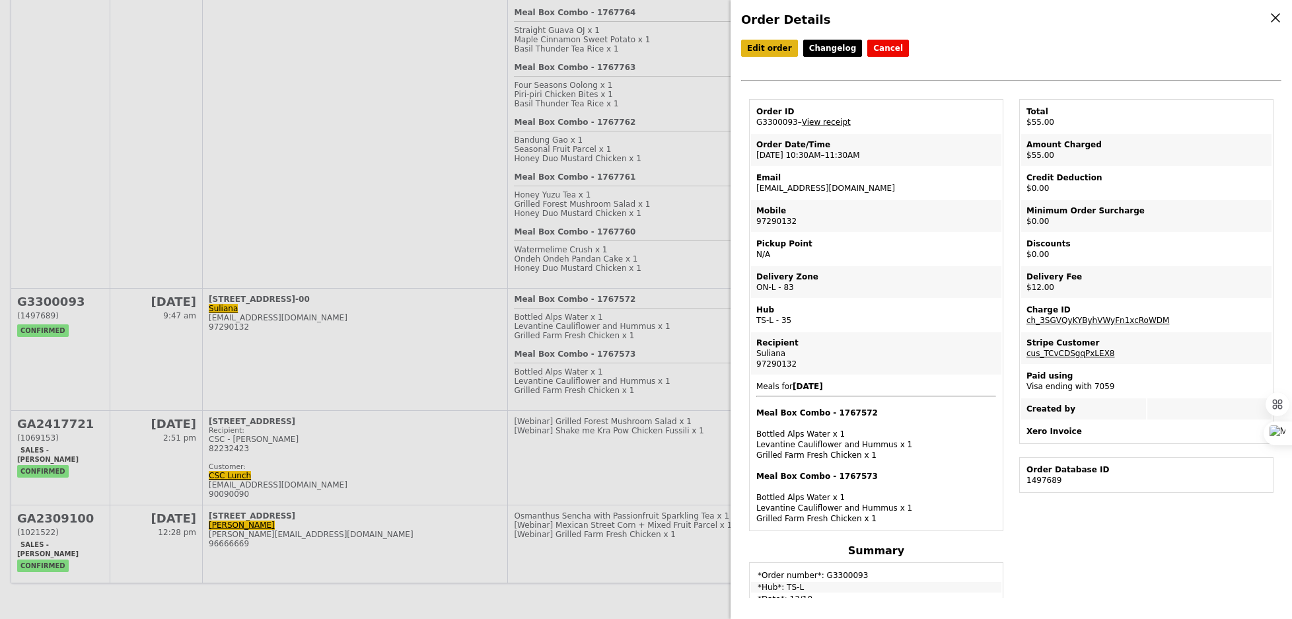  Describe the element at coordinates (1146, 277) in the screenshot. I see `div: Delivery Fee` at that location.